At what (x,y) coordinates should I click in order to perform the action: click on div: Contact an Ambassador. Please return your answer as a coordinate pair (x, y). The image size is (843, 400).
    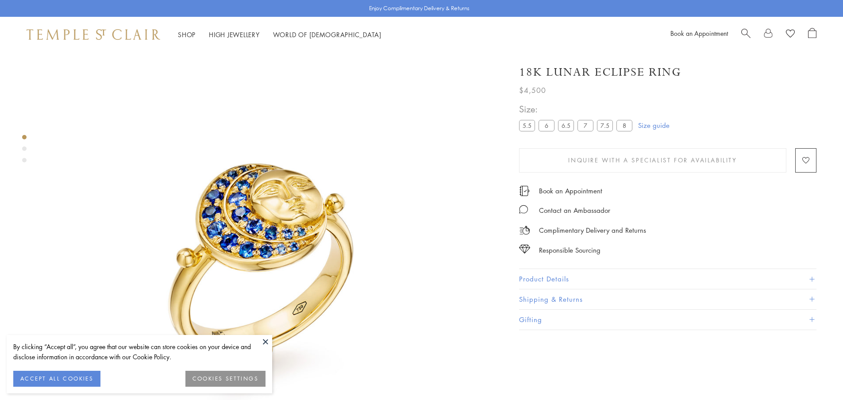
    Looking at the image, I should click on (575, 210).